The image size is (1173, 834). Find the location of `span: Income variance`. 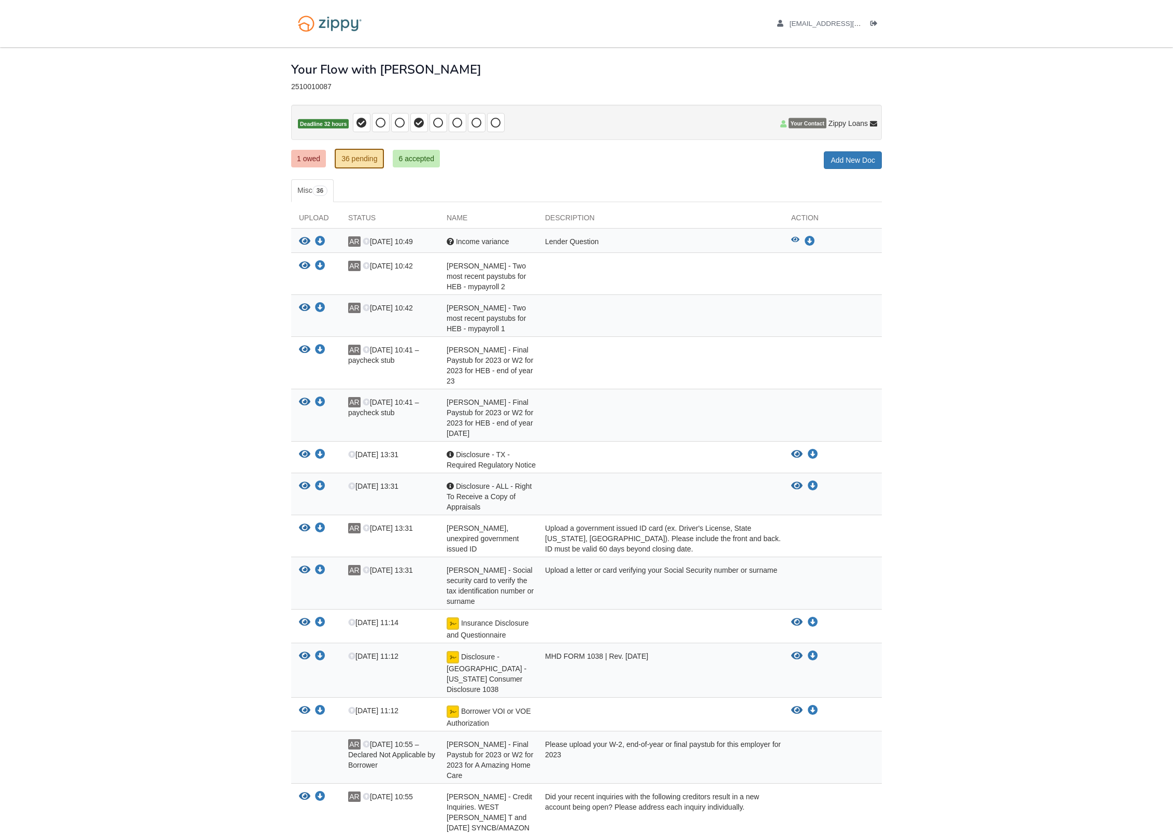

span: Income variance is located at coordinates (483, 242).